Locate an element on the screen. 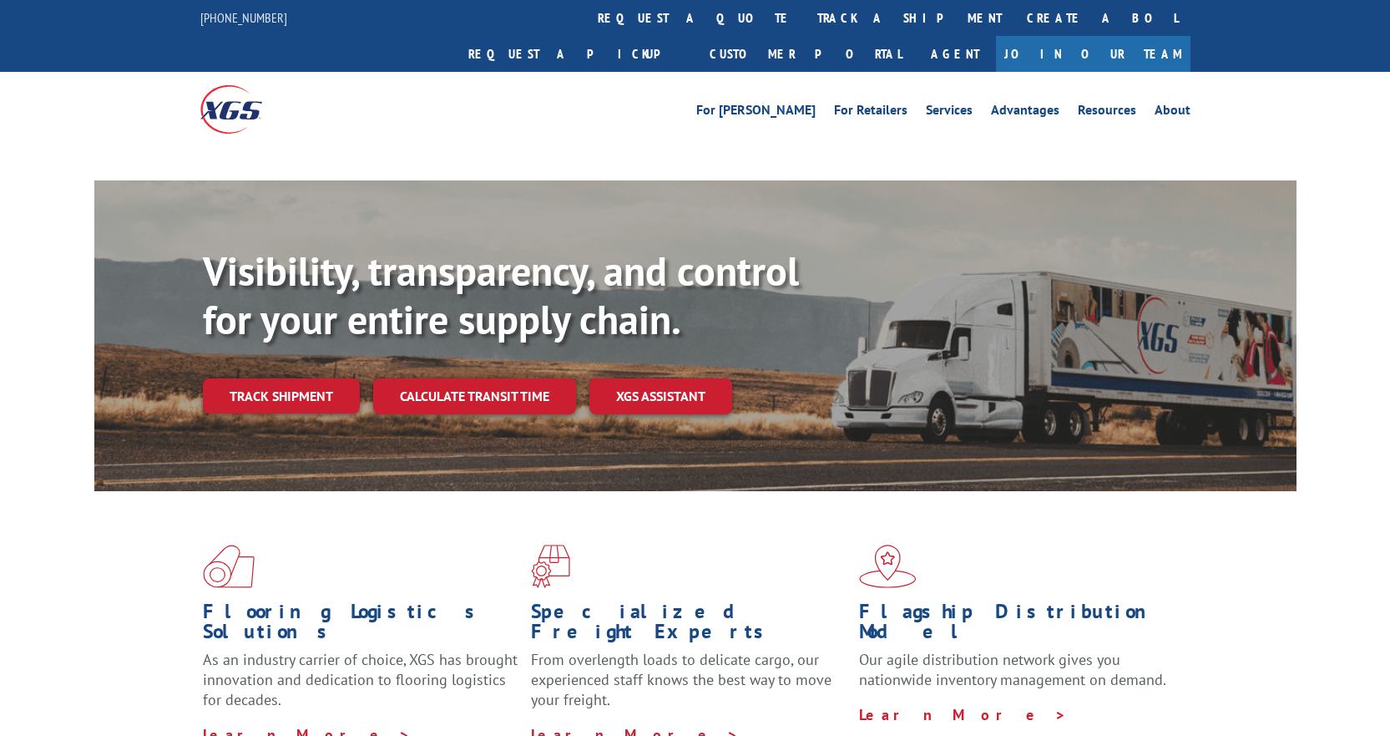 The height and width of the screenshot is (736, 1390). a: For Retailers is located at coordinates (871, 113).